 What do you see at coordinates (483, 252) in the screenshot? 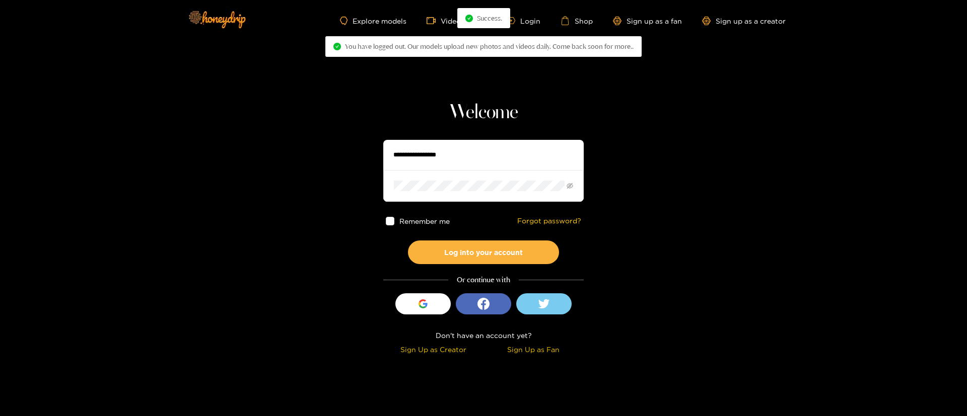
I see `button: Log into your account` at bounding box center [483, 252].